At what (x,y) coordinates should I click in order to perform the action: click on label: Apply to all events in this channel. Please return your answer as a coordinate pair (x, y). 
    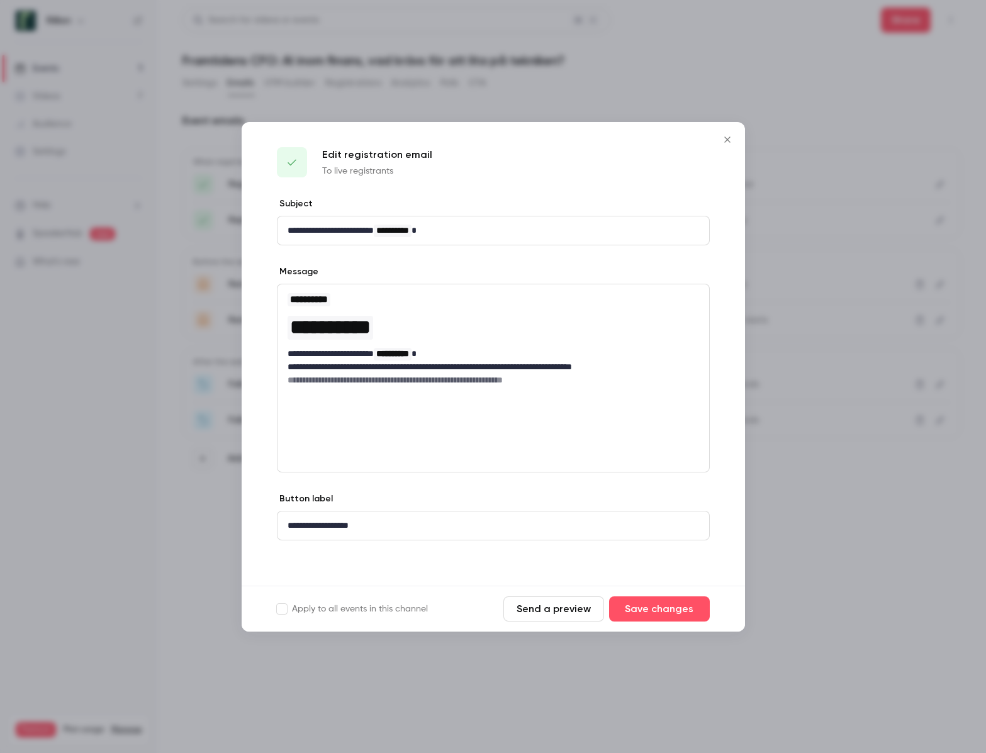
    Looking at the image, I should click on (352, 609).